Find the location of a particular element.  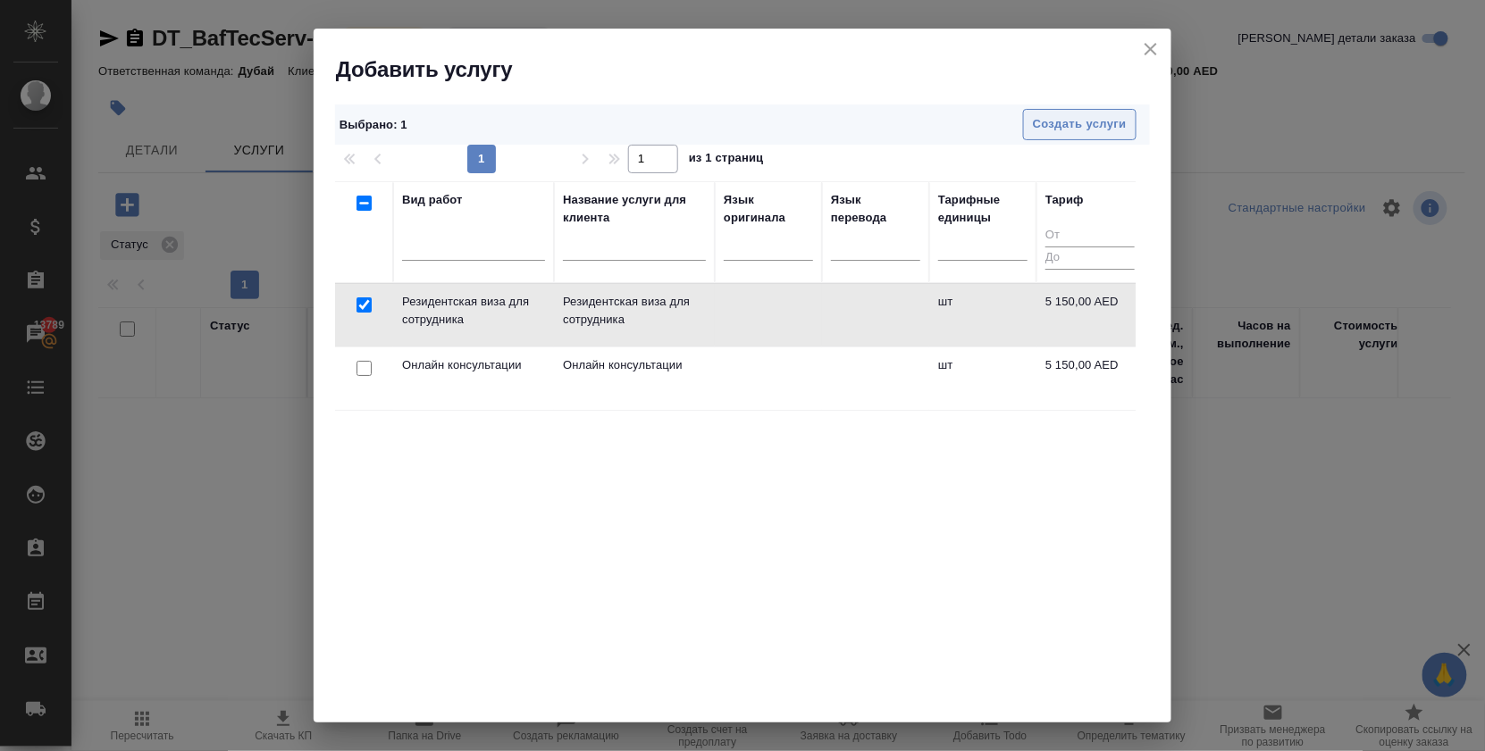

div: Вид работ is located at coordinates (432, 200).